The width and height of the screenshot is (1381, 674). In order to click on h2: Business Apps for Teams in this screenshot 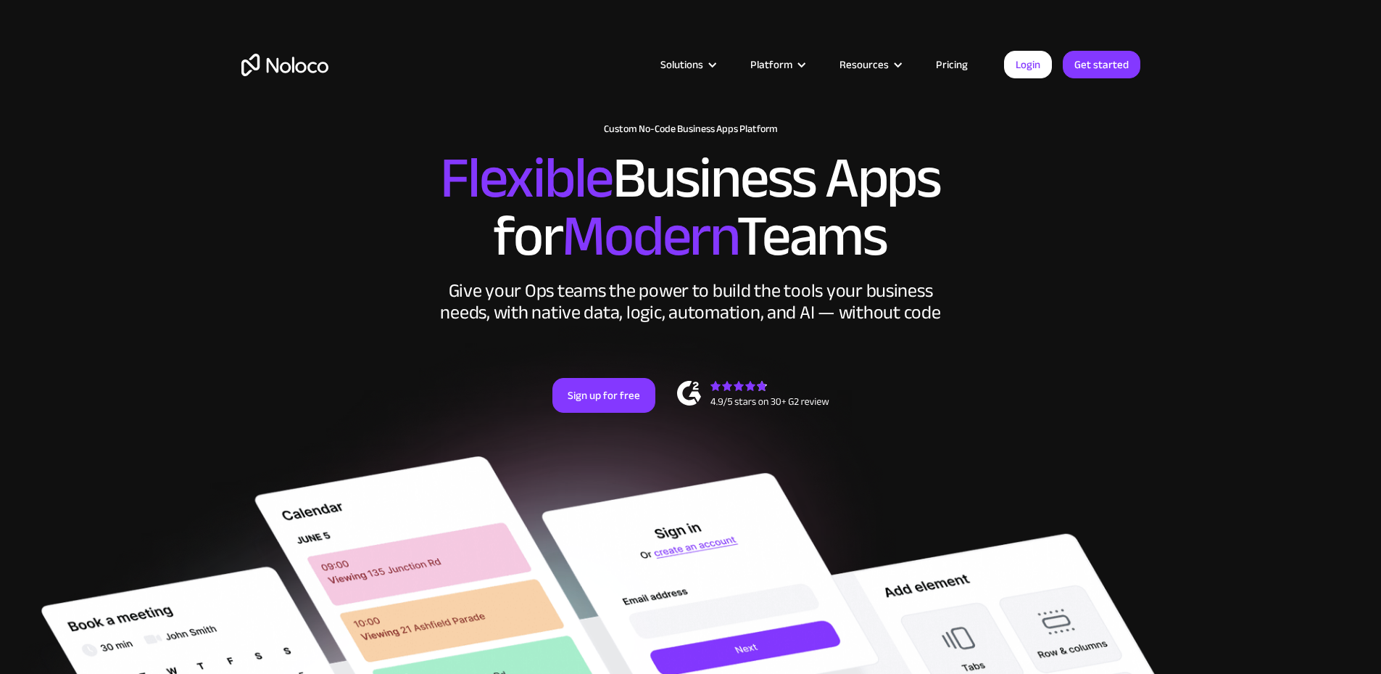, I will do `click(691, 207)`.